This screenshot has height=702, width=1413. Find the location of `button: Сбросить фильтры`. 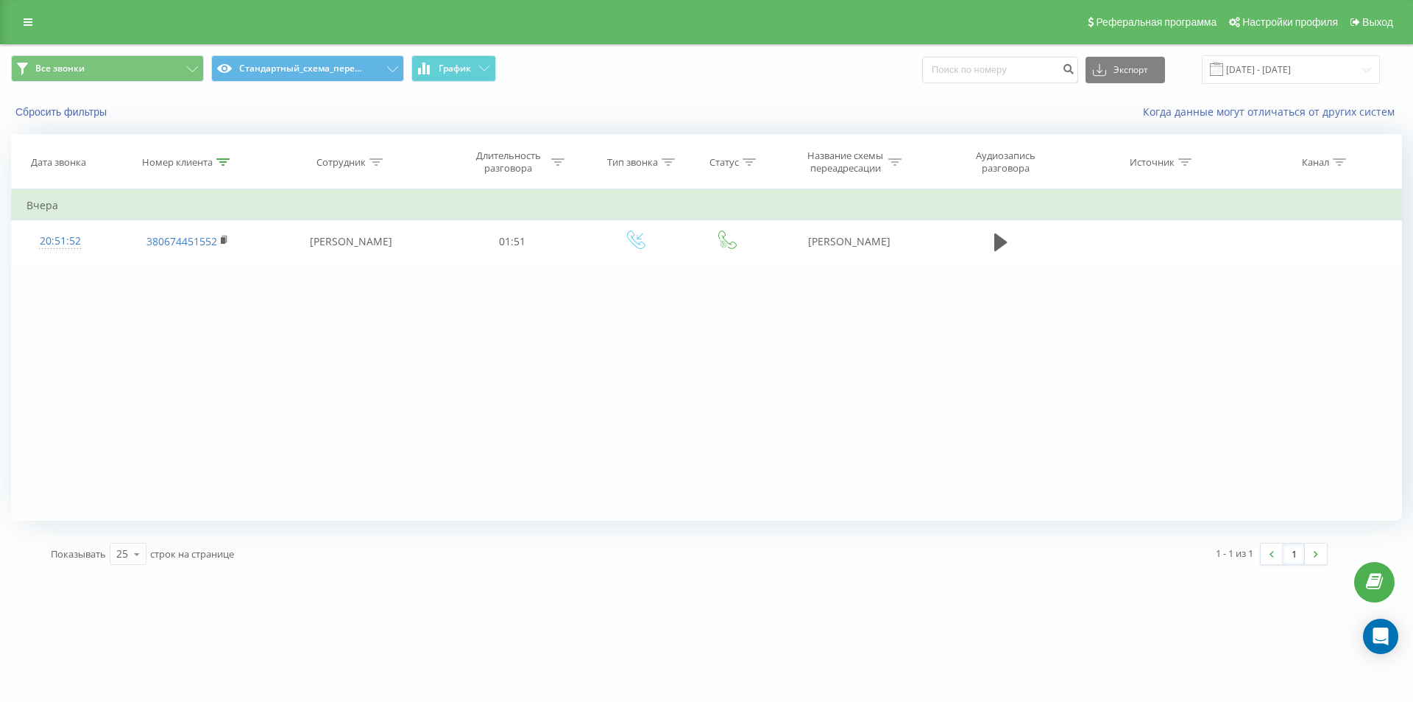

button: Сбросить фильтры is located at coordinates (63, 112).